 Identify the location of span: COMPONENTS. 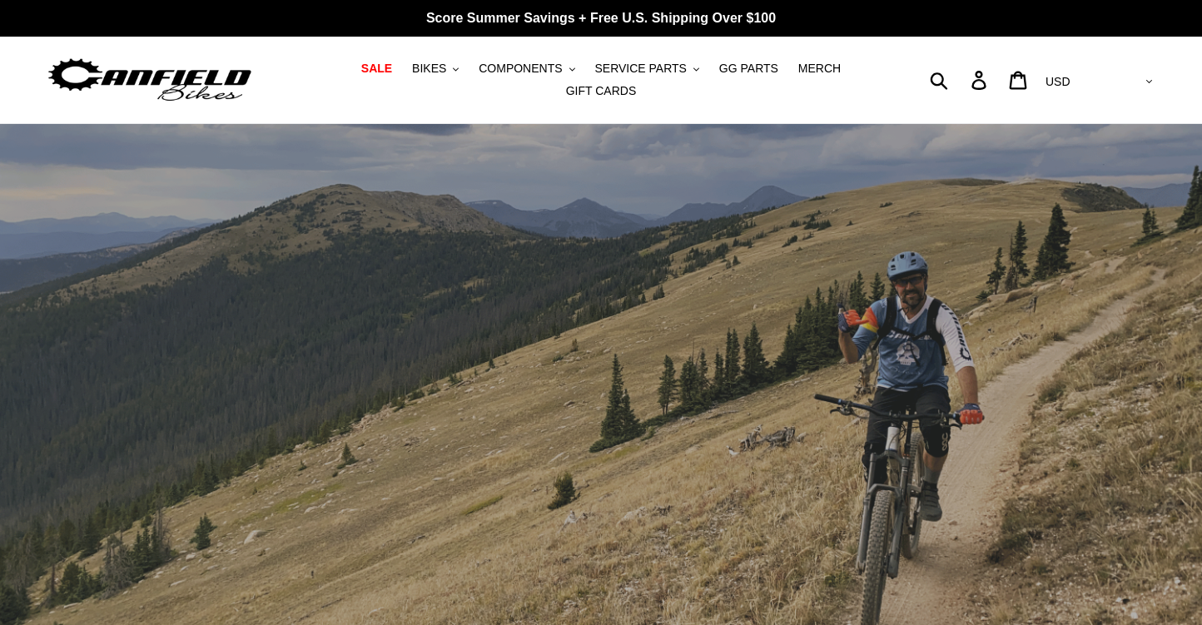
(520, 68).